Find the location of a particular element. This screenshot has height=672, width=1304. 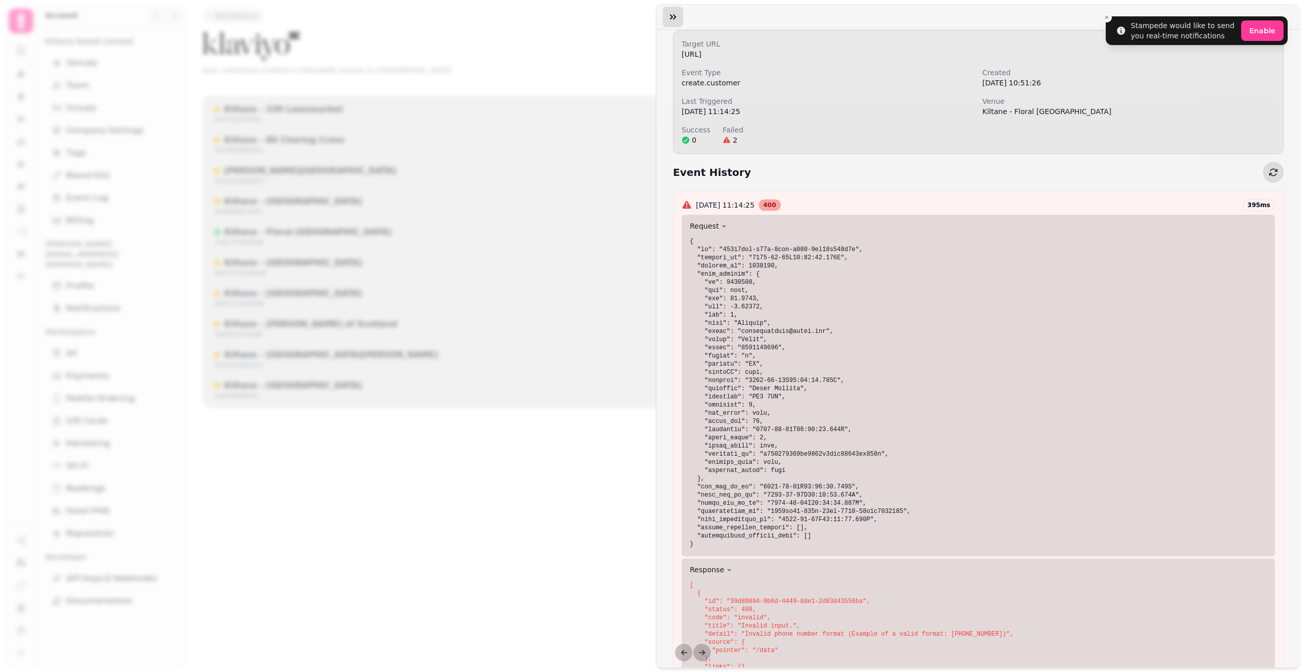

div: 395 ms is located at coordinates (1259, 205).